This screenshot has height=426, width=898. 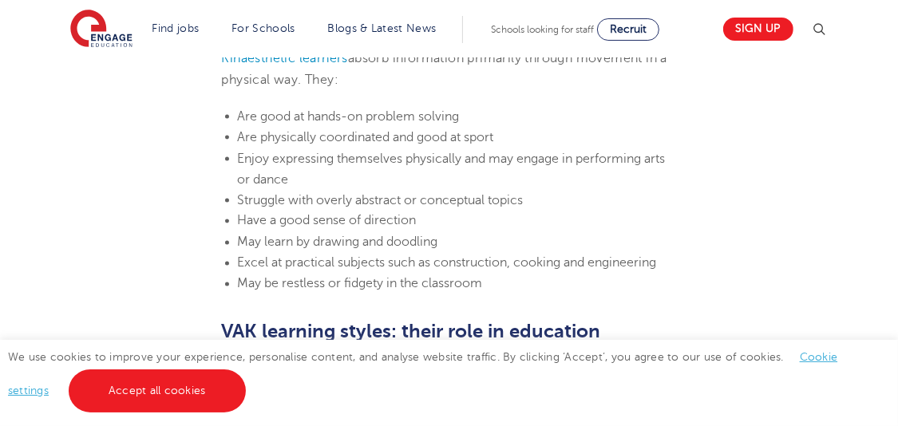 What do you see at coordinates (381, 200) in the screenshot?
I see `span: Struggle with overly abstract or conceptual topics` at bounding box center [381, 200].